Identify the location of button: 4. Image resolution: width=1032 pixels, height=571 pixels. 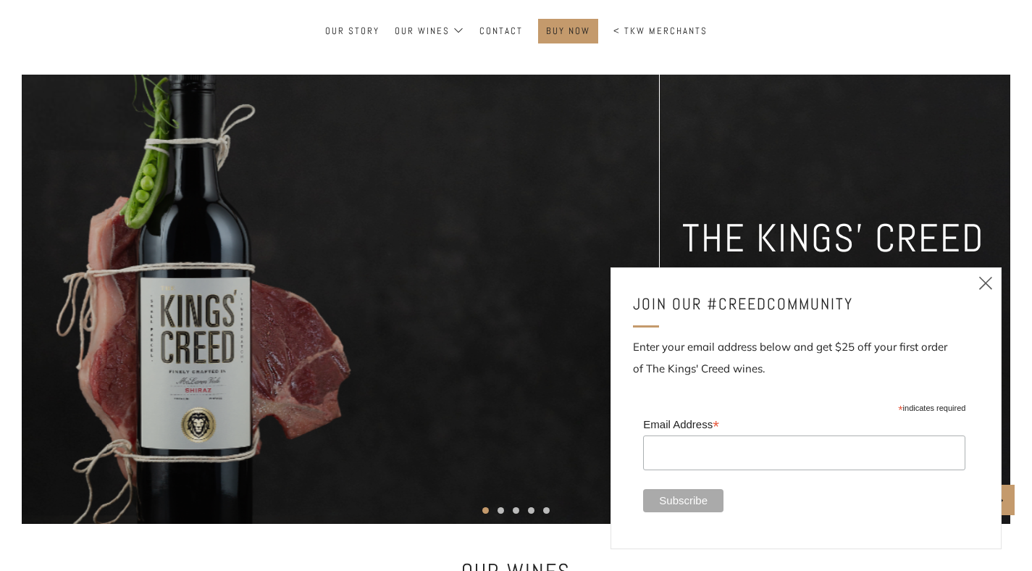
(531, 510).